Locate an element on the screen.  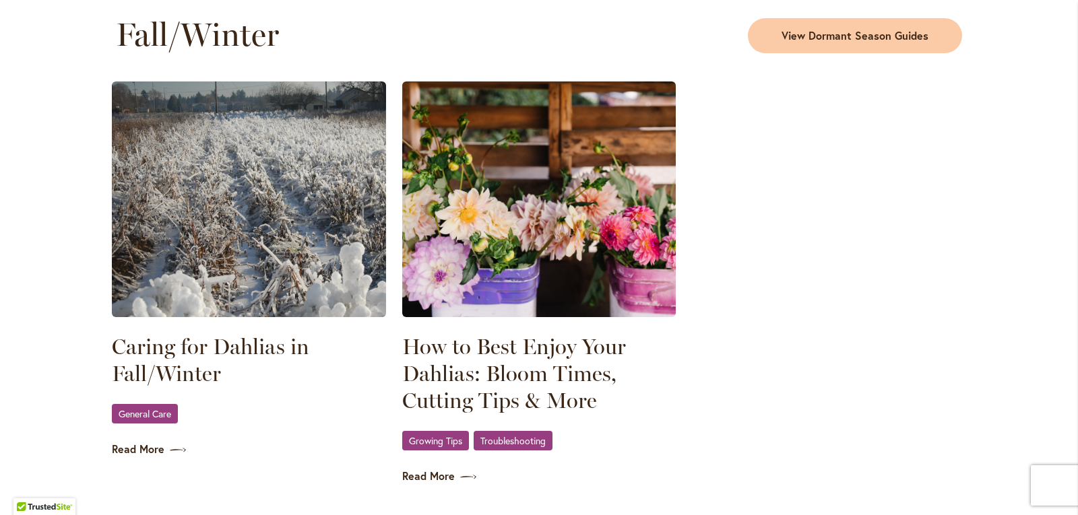
a: Read More is located at coordinates (249, 449).